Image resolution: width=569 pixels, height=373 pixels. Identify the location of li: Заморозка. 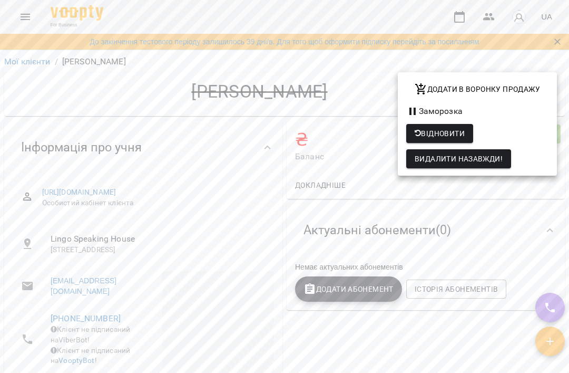
(478, 111).